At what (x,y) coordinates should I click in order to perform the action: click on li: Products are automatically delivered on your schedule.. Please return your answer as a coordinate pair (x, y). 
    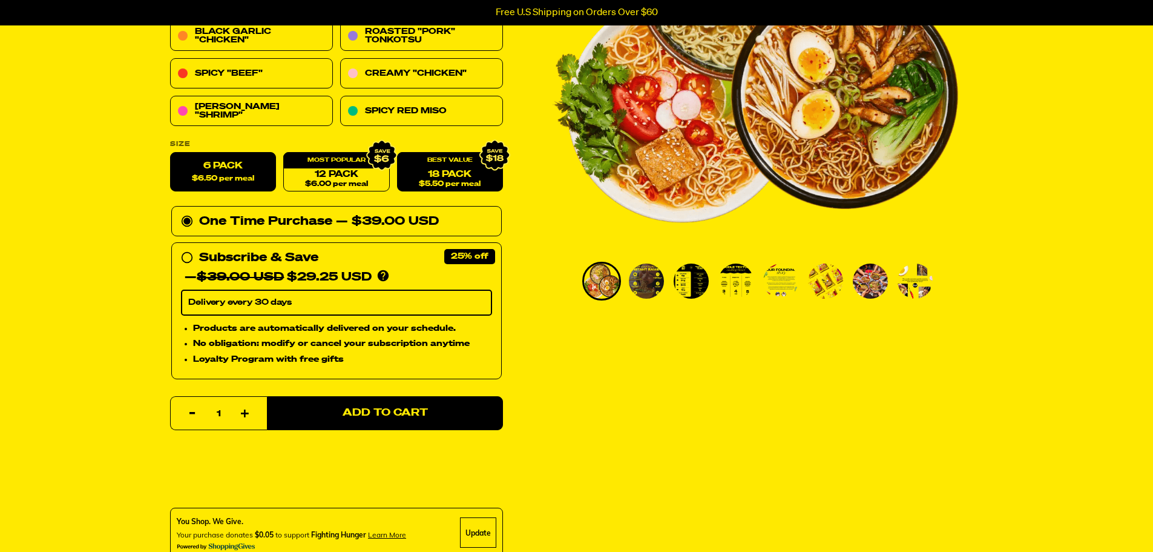
    Looking at the image, I should click on (343, 328).